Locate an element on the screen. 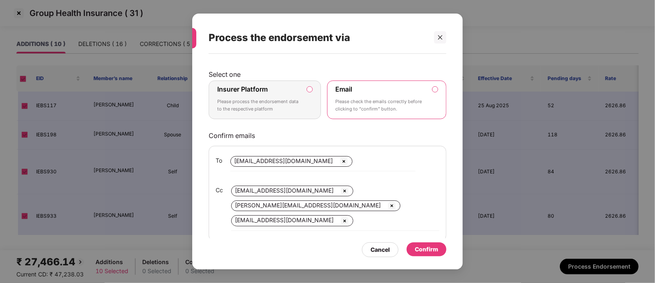 The image size is (655, 283). p: Please check the emails correctly before clicking to “confirm” button. is located at coordinates (381, 105).